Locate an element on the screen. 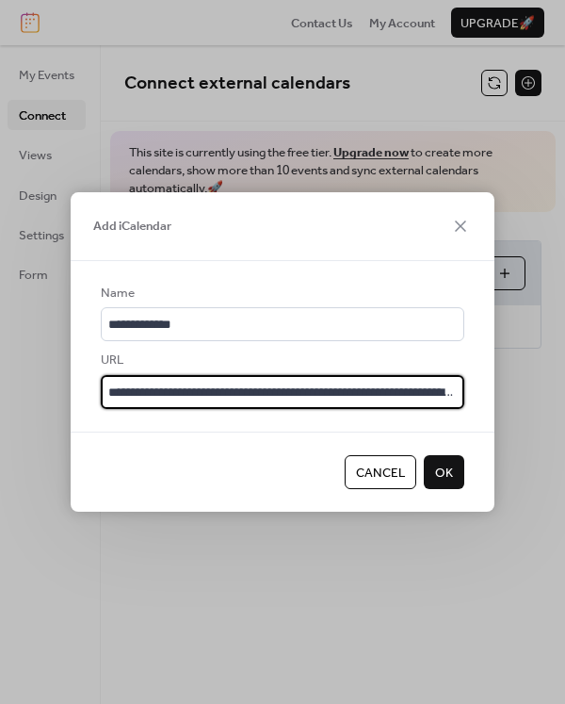 The image size is (565, 704). span: OK is located at coordinates (444, 473).